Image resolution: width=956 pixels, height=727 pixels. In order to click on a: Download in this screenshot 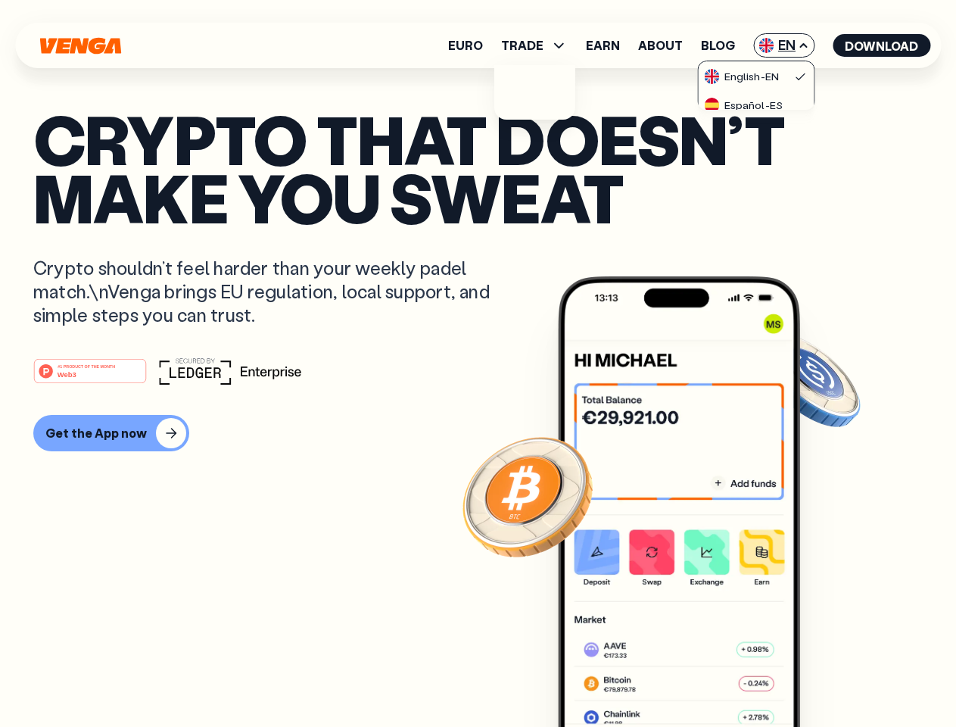, I will do `click(881, 45)`.